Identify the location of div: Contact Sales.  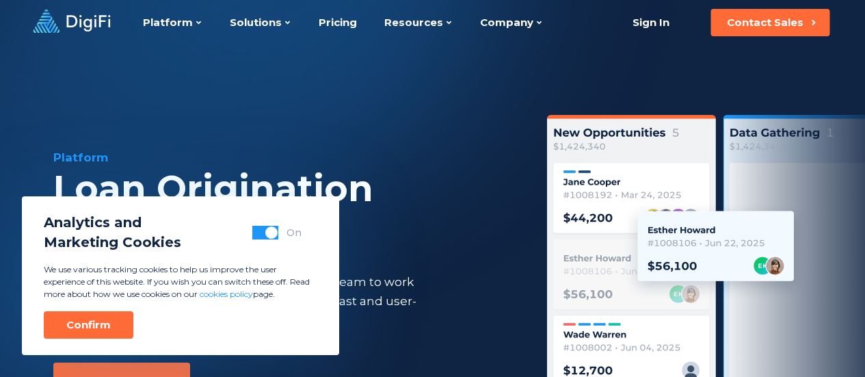
(765, 23).